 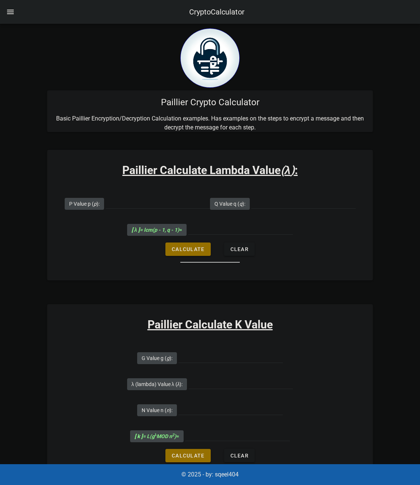 I want to click on a: home, so click(x=210, y=86).